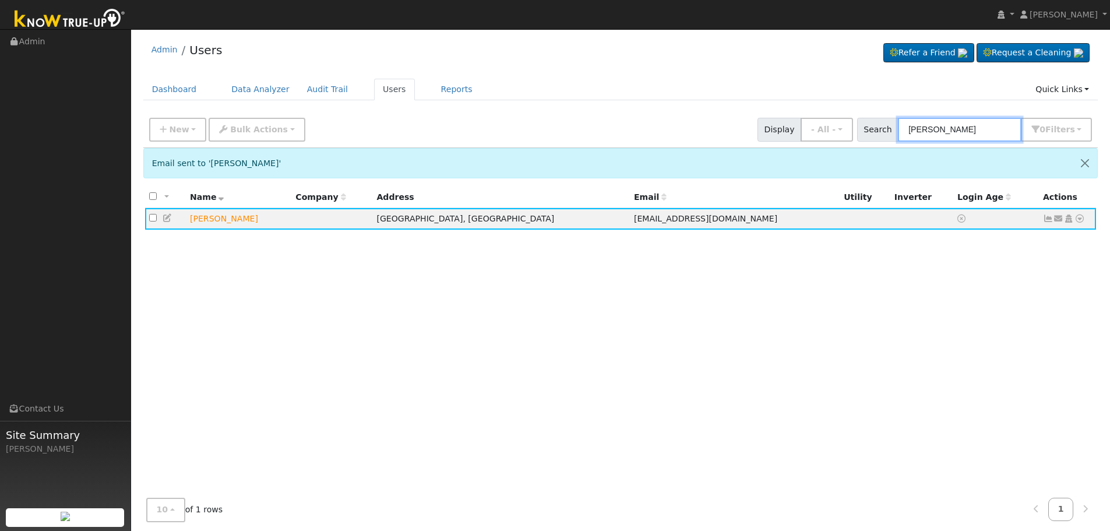  What do you see at coordinates (1061, 509) in the screenshot?
I see `a: 1` at bounding box center [1061, 509].